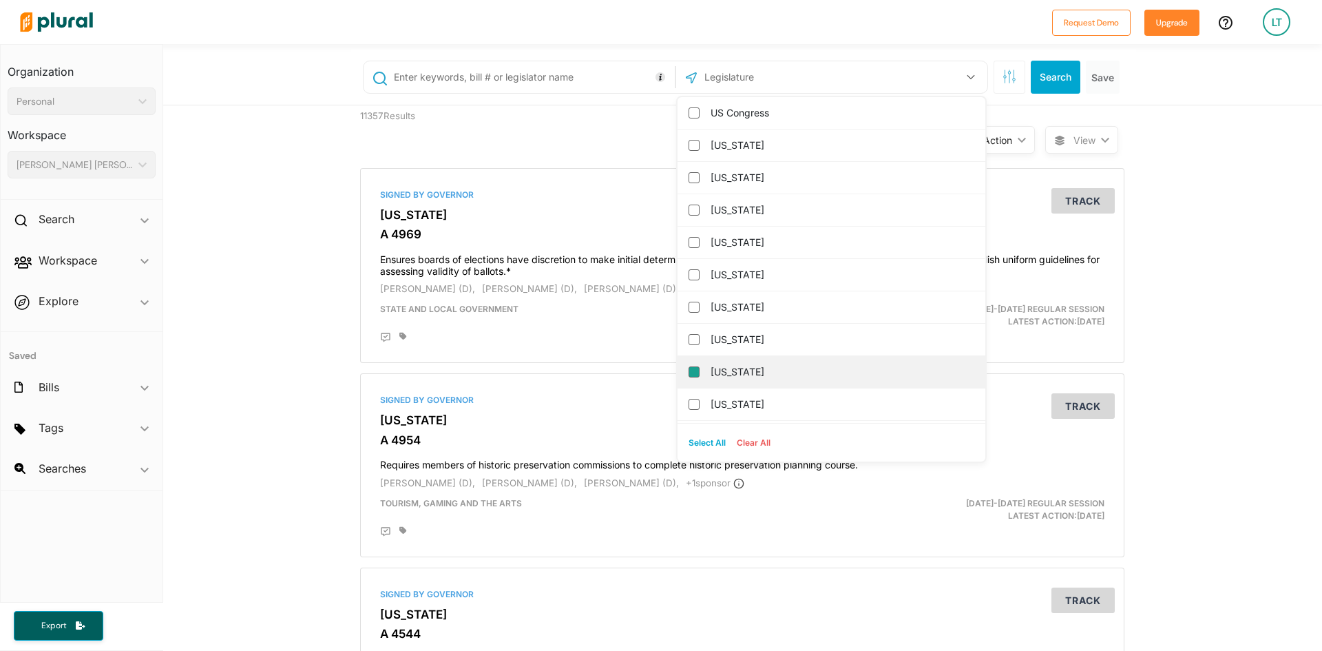 The image size is (1322, 651). What do you see at coordinates (1084, 140) in the screenshot?
I see `span: View` at bounding box center [1084, 140].